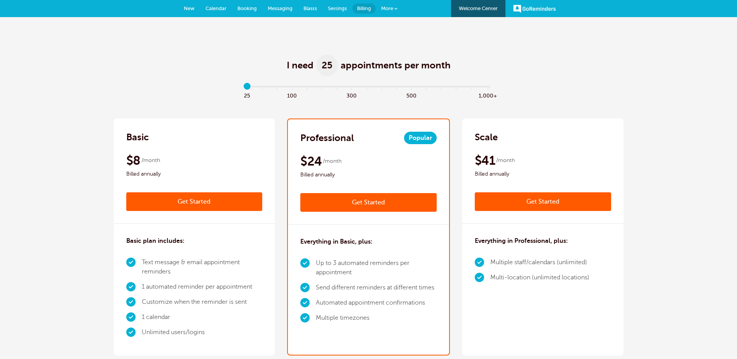 The width and height of the screenshot is (737, 359). What do you see at coordinates (376, 287) in the screenshot?
I see `li: Send different reminders at different times` at bounding box center [376, 287].